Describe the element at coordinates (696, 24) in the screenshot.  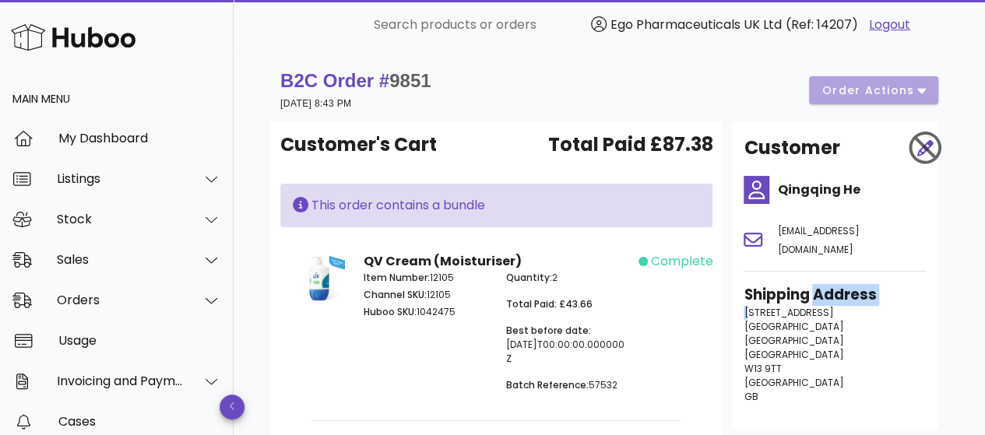
I see `span: Ego Pharmaceuticals UK Ltd` at that location.